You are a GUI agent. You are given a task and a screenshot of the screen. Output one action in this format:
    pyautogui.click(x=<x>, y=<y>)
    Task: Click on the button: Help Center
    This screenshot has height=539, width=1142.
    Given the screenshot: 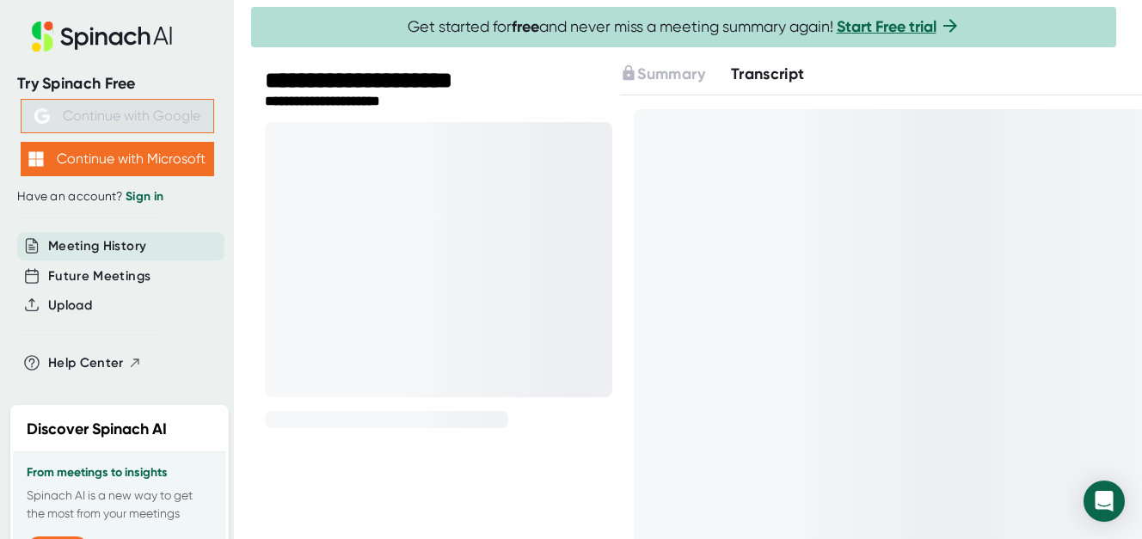 What is the action you would take?
    pyautogui.click(x=95, y=363)
    